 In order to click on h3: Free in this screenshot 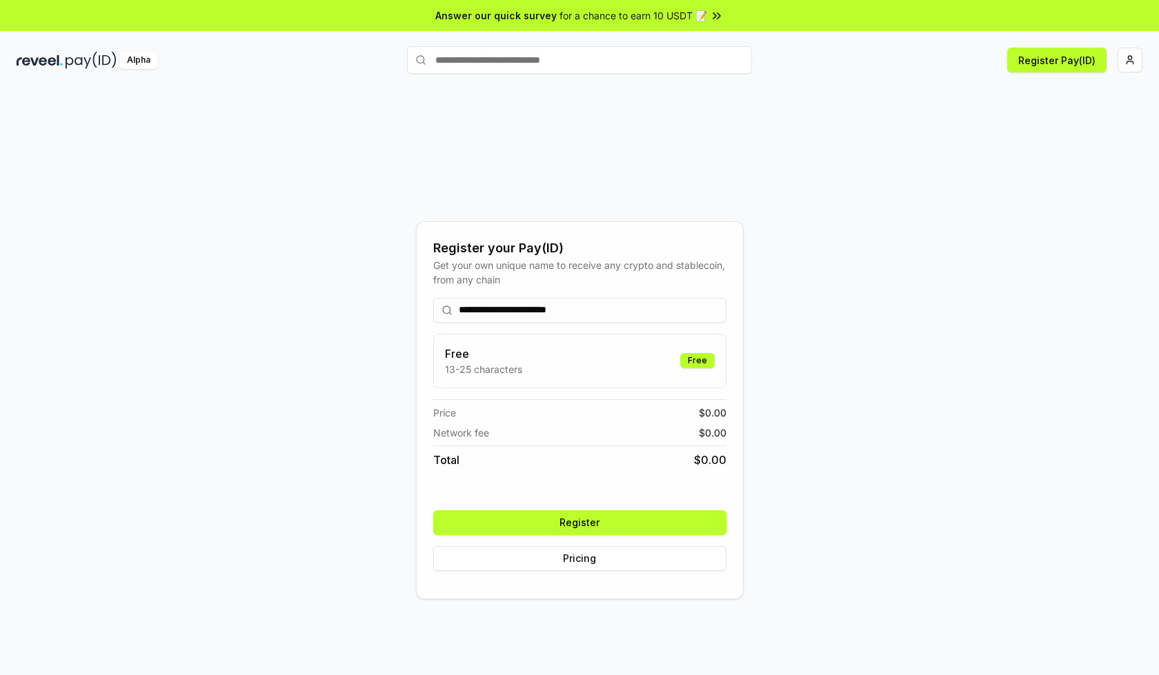, I will do `click(484, 354)`.